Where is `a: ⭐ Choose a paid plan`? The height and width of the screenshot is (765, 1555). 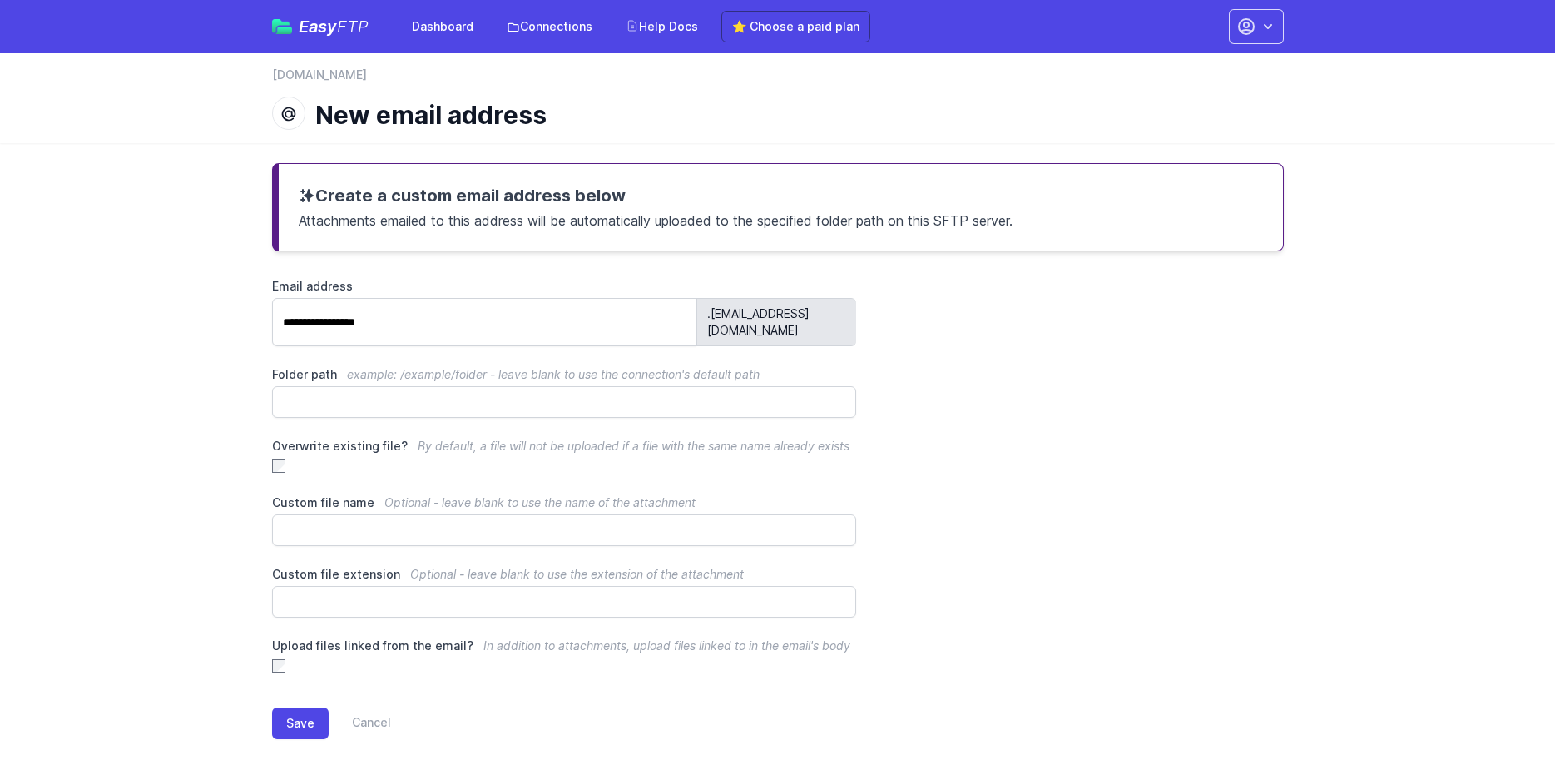 a: ⭐ Choose a paid plan is located at coordinates (795, 27).